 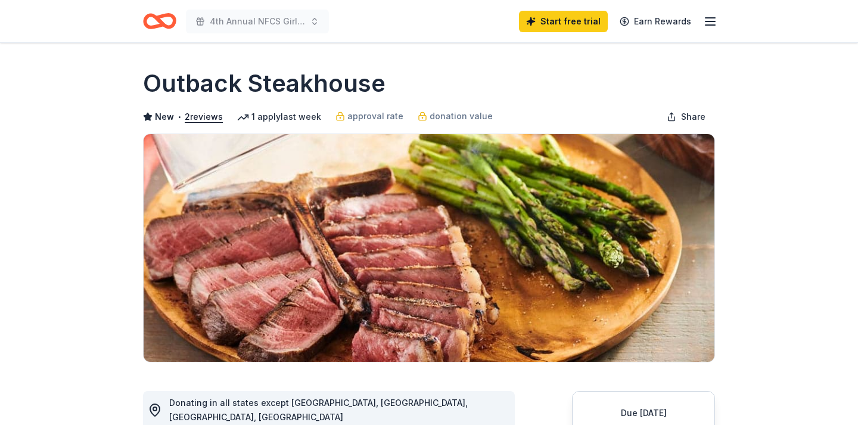 I want to click on span: Share, so click(x=693, y=117).